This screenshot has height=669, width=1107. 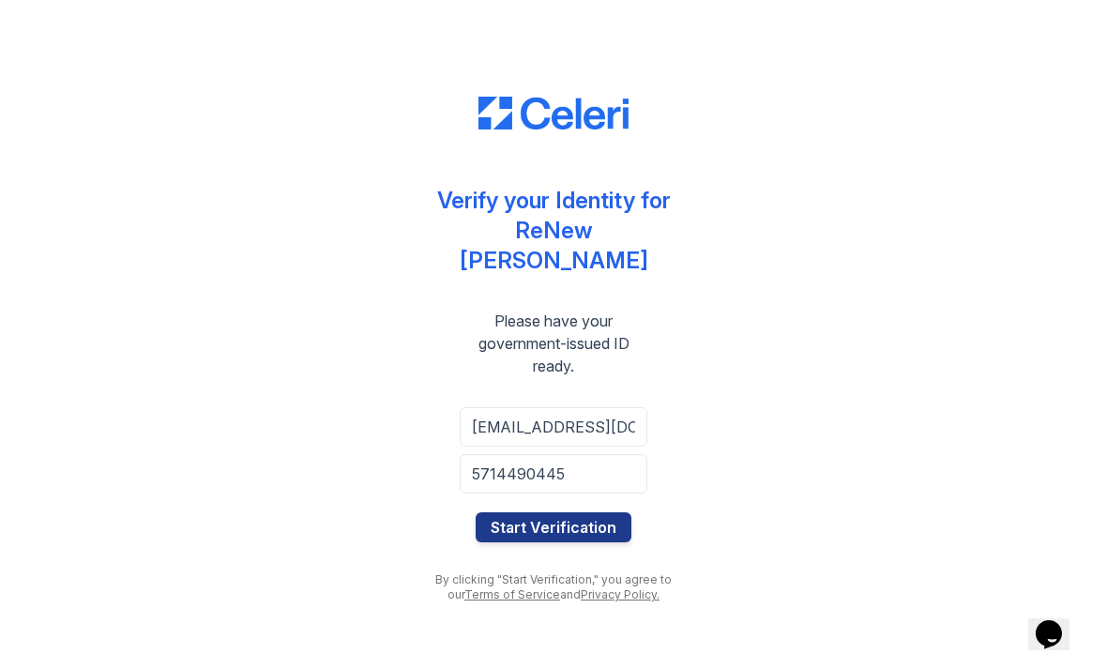 I want to click on button: Start Verification, so click(x=553, y=527).